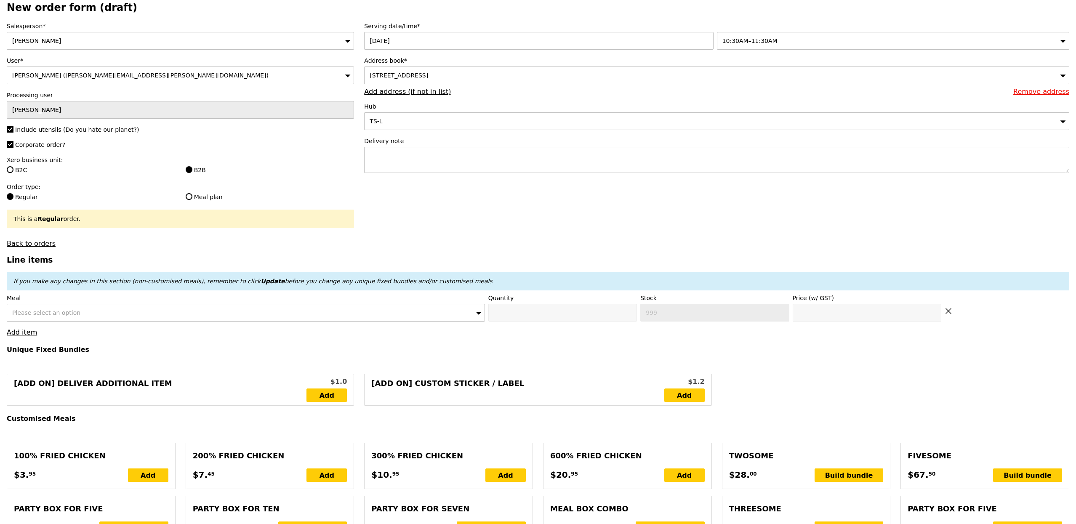 The image size is (1076, 524). I want to click on span: 45, so click(211, 474).